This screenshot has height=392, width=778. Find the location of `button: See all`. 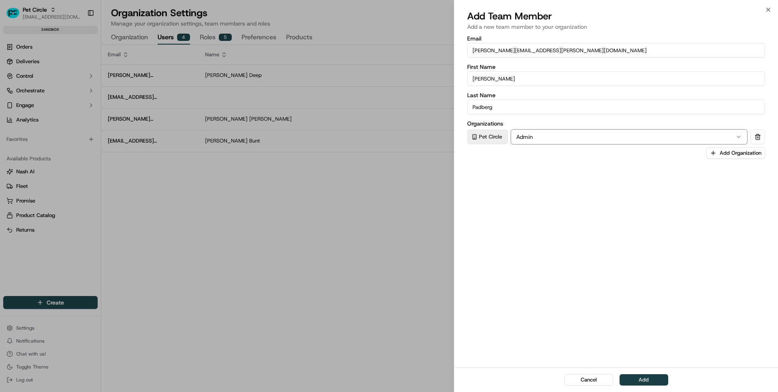

button: See all is located at coordinates (137, 109).